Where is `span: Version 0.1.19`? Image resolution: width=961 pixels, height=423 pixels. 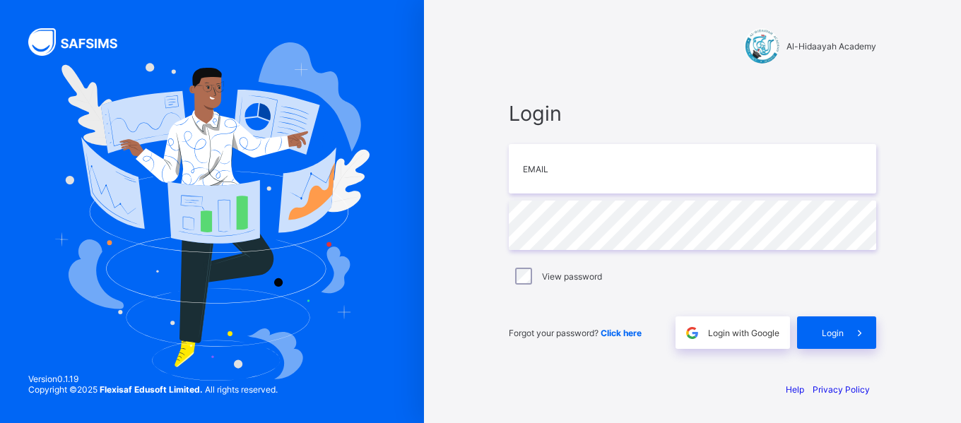
span: Version 0.1.19 is located at coordinates (153, 379).